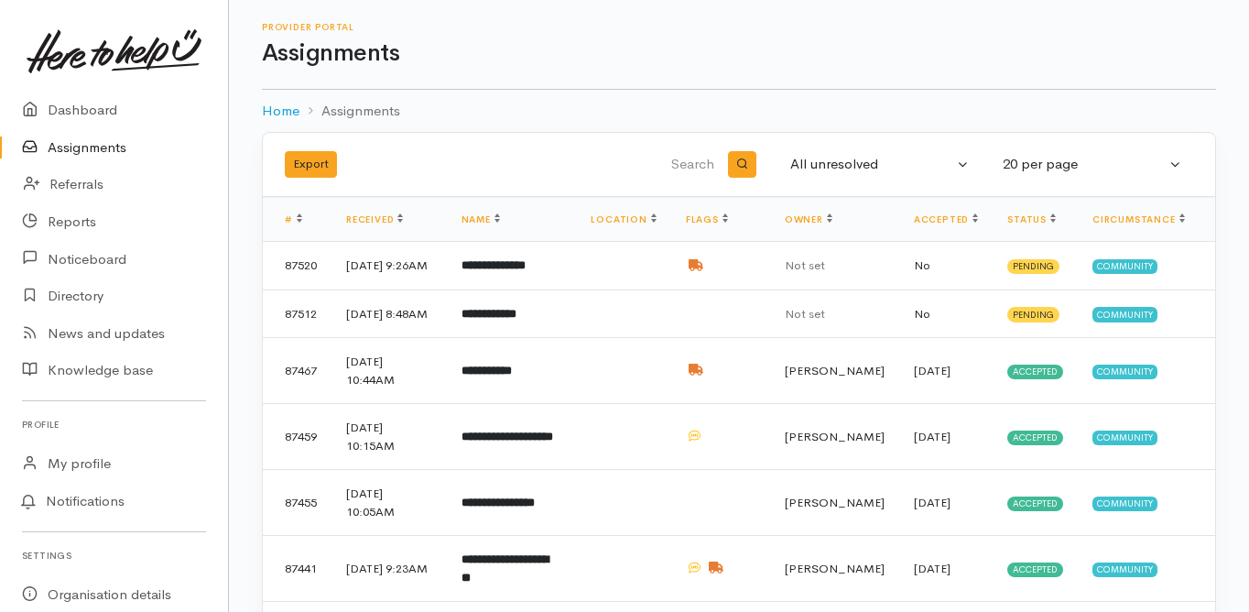  What do you see at coordinates (739, 111) in the screenshot?
I see `nav: breadcrumb` at bounding box center [739, 111].